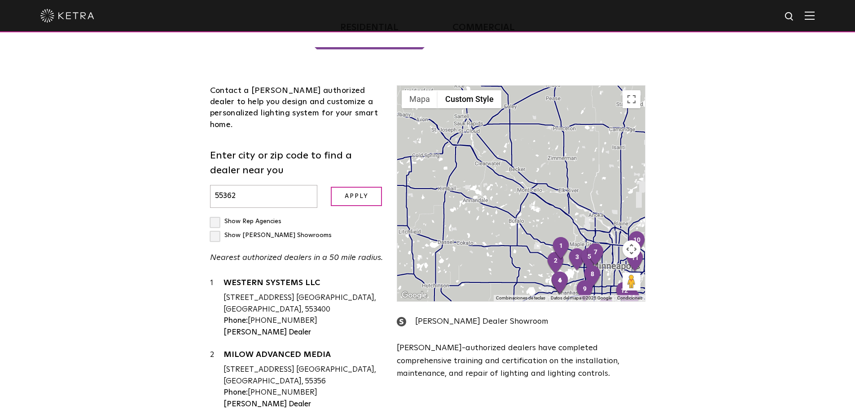  What do you see at coordinates (789, 17) in the screenshot?
I see `img: search icon` at bounding box center [789, 17].